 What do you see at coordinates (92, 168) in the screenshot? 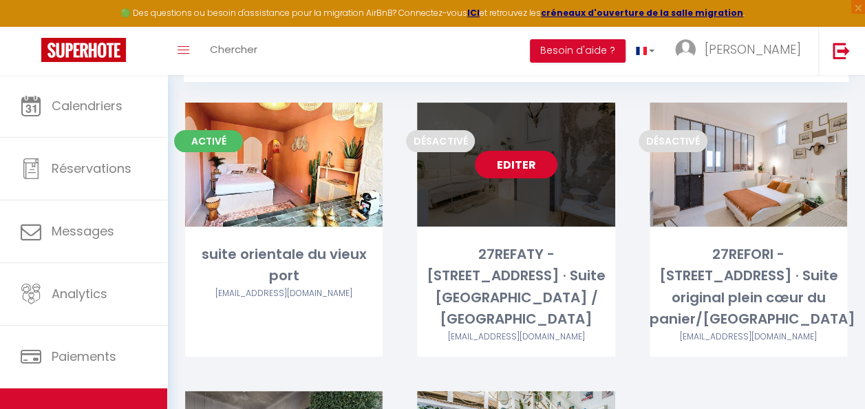
I see `span: Réservations` at bounding box center [92, 168].